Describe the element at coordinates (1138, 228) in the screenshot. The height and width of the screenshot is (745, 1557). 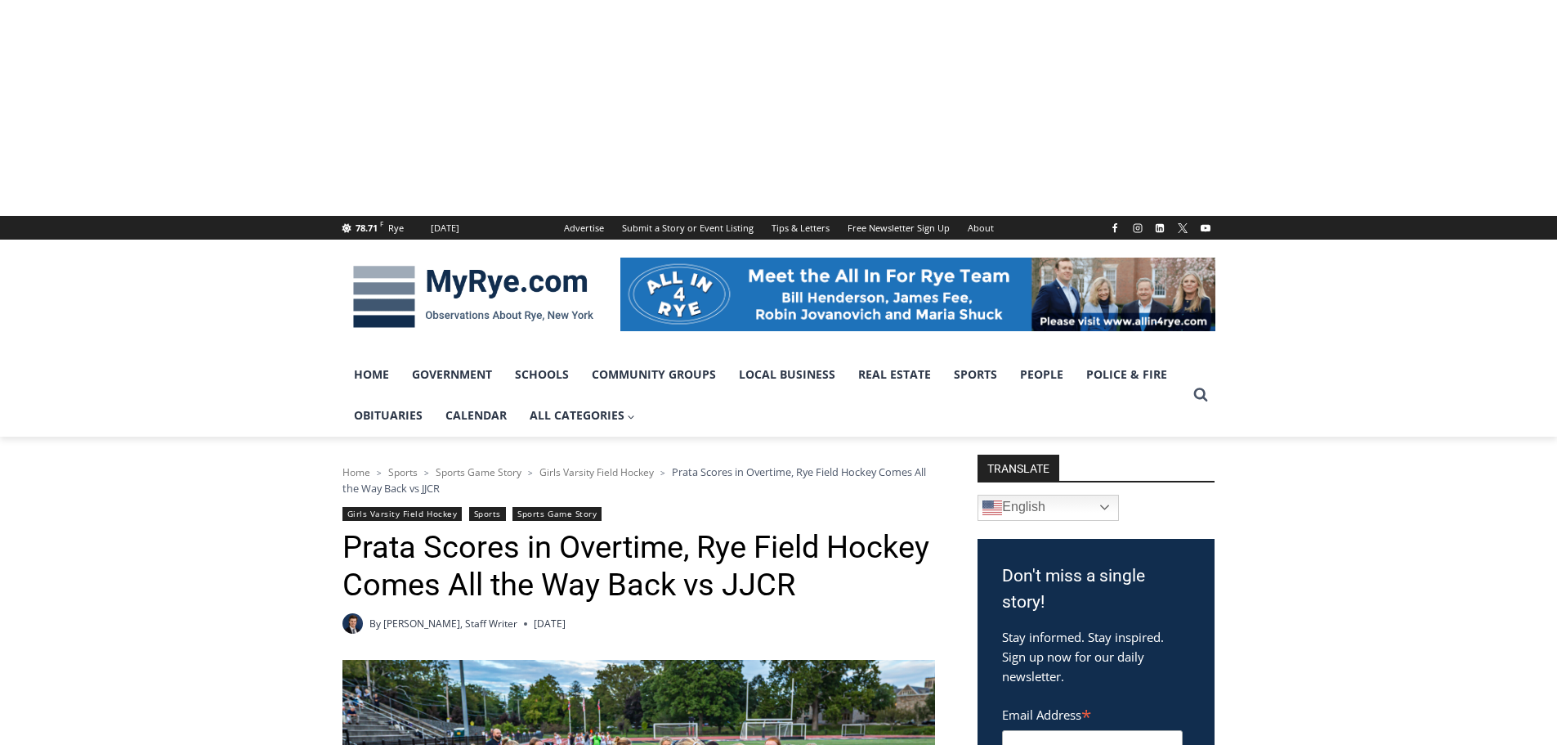
I see `a: Instagram` at that location.